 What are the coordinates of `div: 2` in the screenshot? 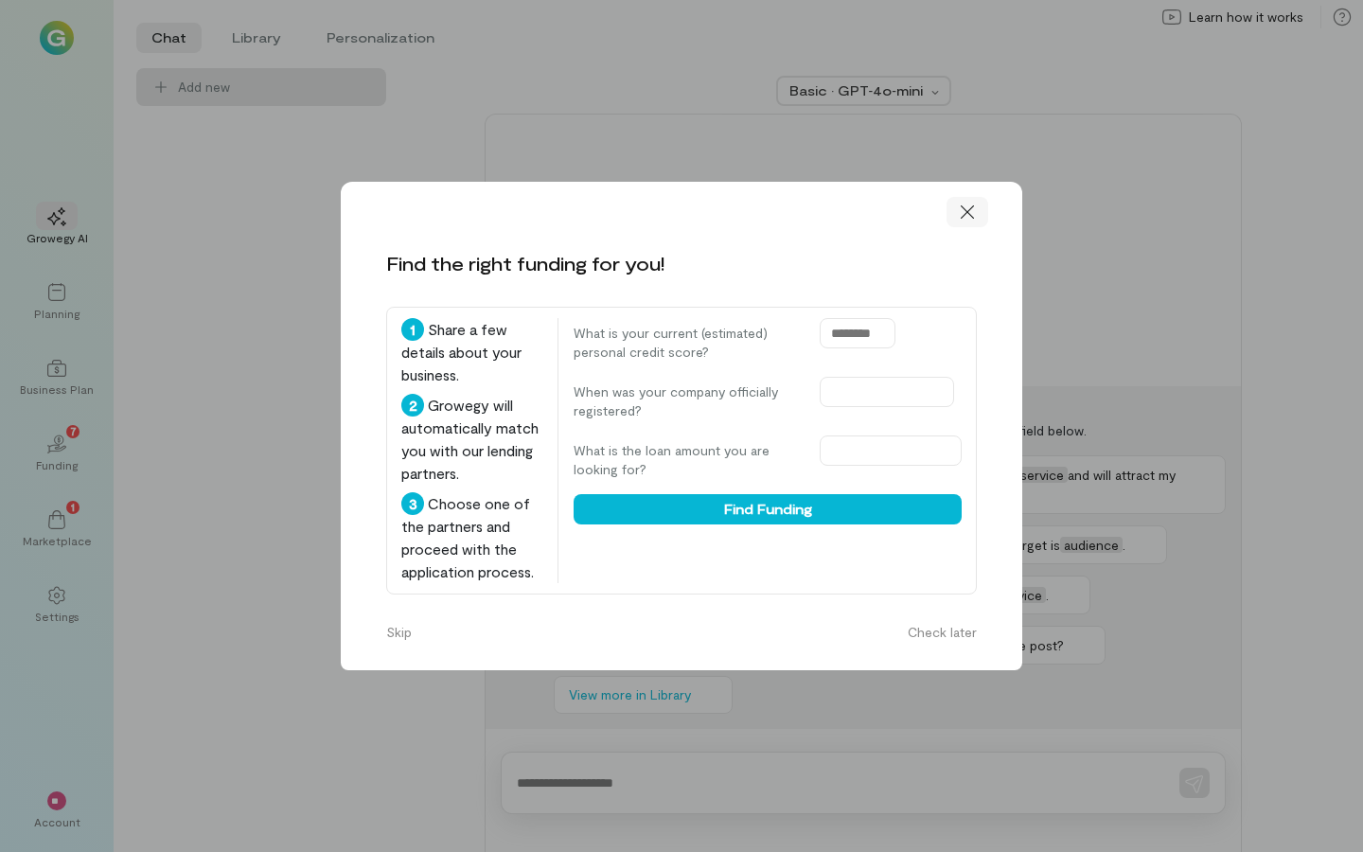 It's located at (413, 405).